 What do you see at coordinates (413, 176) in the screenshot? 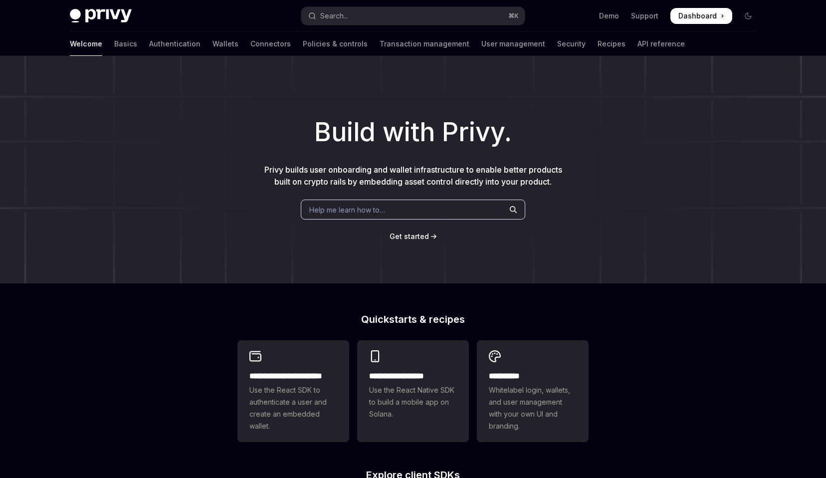
I see `span: Privy builds user onboarding and wallet infrastructure to enable better products built on crypto ...` at bounding box center [413, 176].